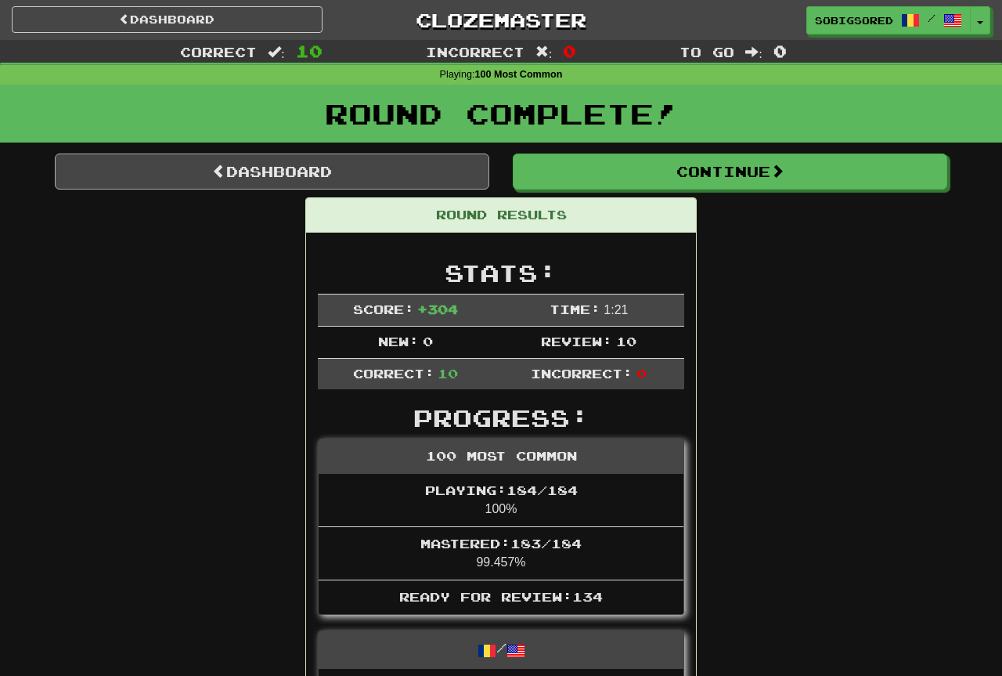  I want to click on a: Clozemaster, so click(501, 20).